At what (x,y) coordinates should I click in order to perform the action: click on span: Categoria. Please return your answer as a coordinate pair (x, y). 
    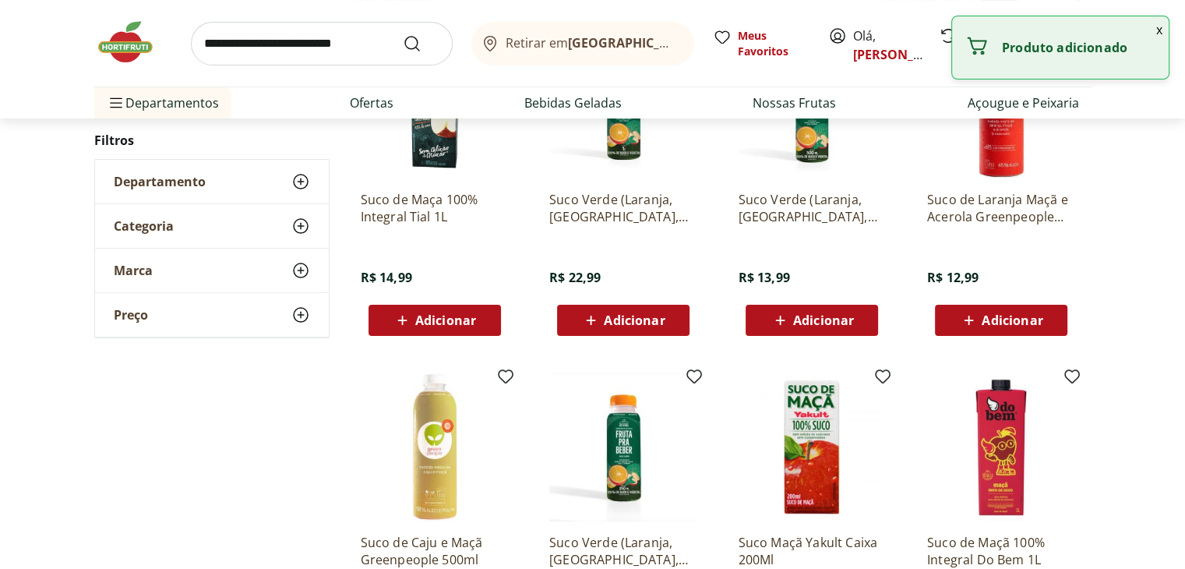
    Looking at the image, I should click on (143, 226).